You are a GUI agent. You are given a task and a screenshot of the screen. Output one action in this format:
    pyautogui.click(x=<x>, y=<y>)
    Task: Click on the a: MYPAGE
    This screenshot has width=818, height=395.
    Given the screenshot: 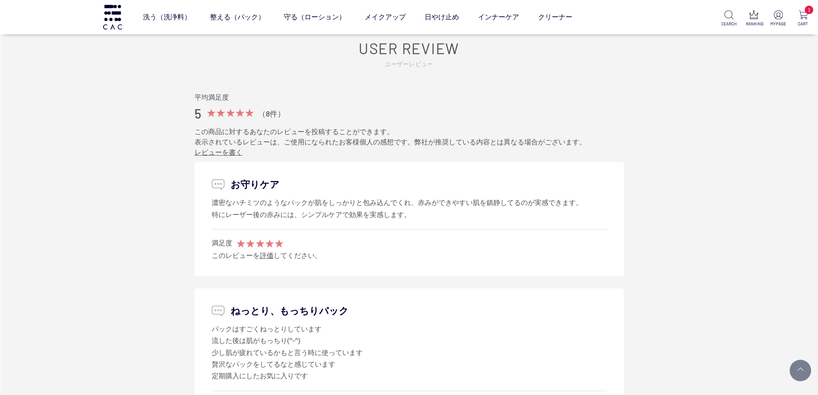 What is the action you would take?
    pyautogui.click(x=778, y=18)
    